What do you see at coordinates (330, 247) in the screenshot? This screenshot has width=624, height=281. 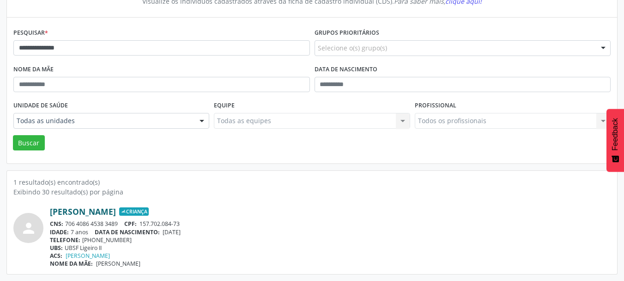 I see `div: UBSF Ligeiro II` at bounding box center [330, 247].